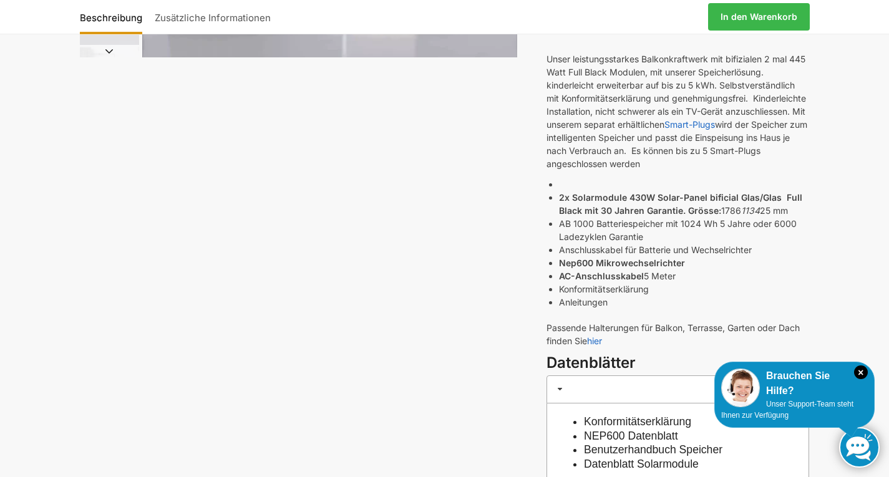 This screenshot has width=889, height=477. I want to click on a: Zusätzliche Informationen, so click(213, 17).